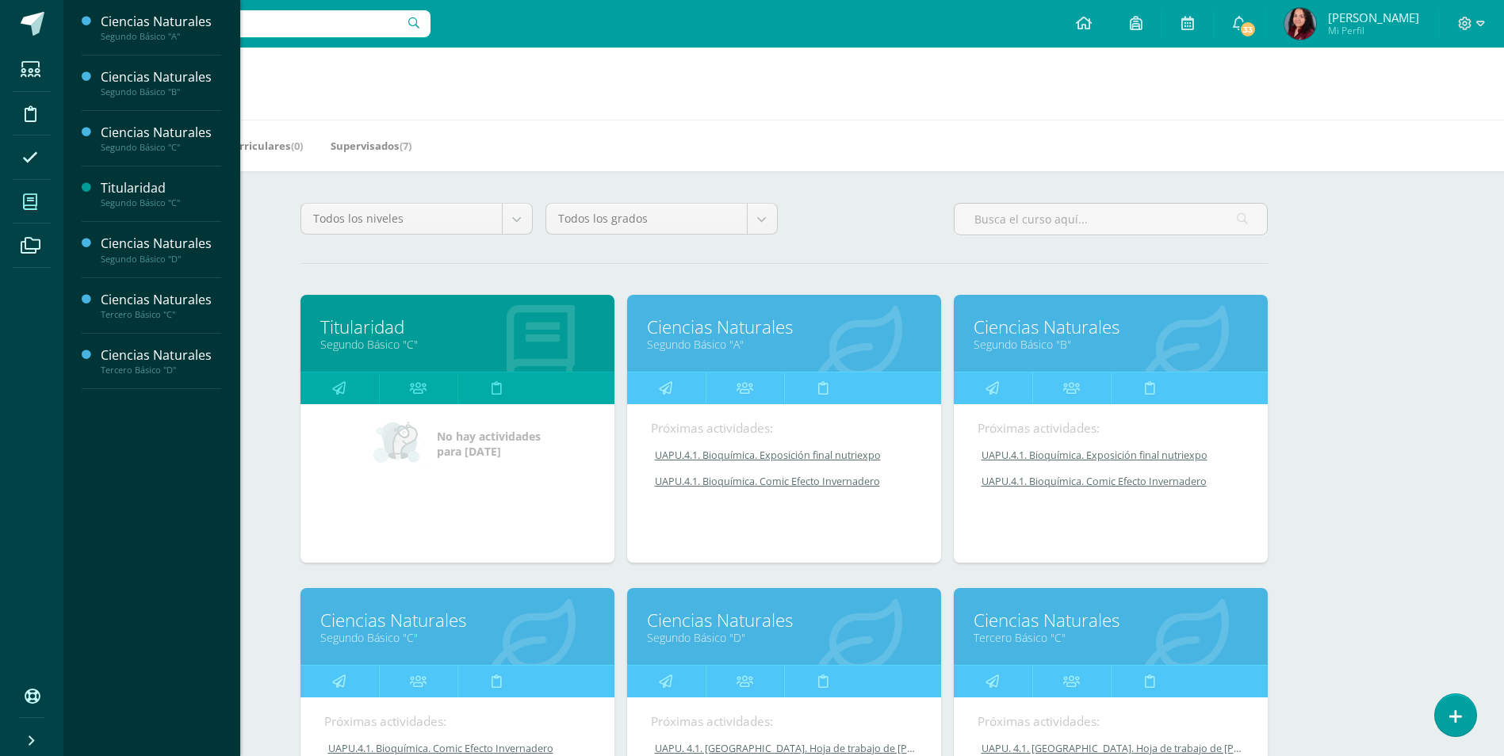  What do you see at coordinates (400, 444) in the screenshot?
I see `img: no_activities_small.png` at bounding box center [400, 444].